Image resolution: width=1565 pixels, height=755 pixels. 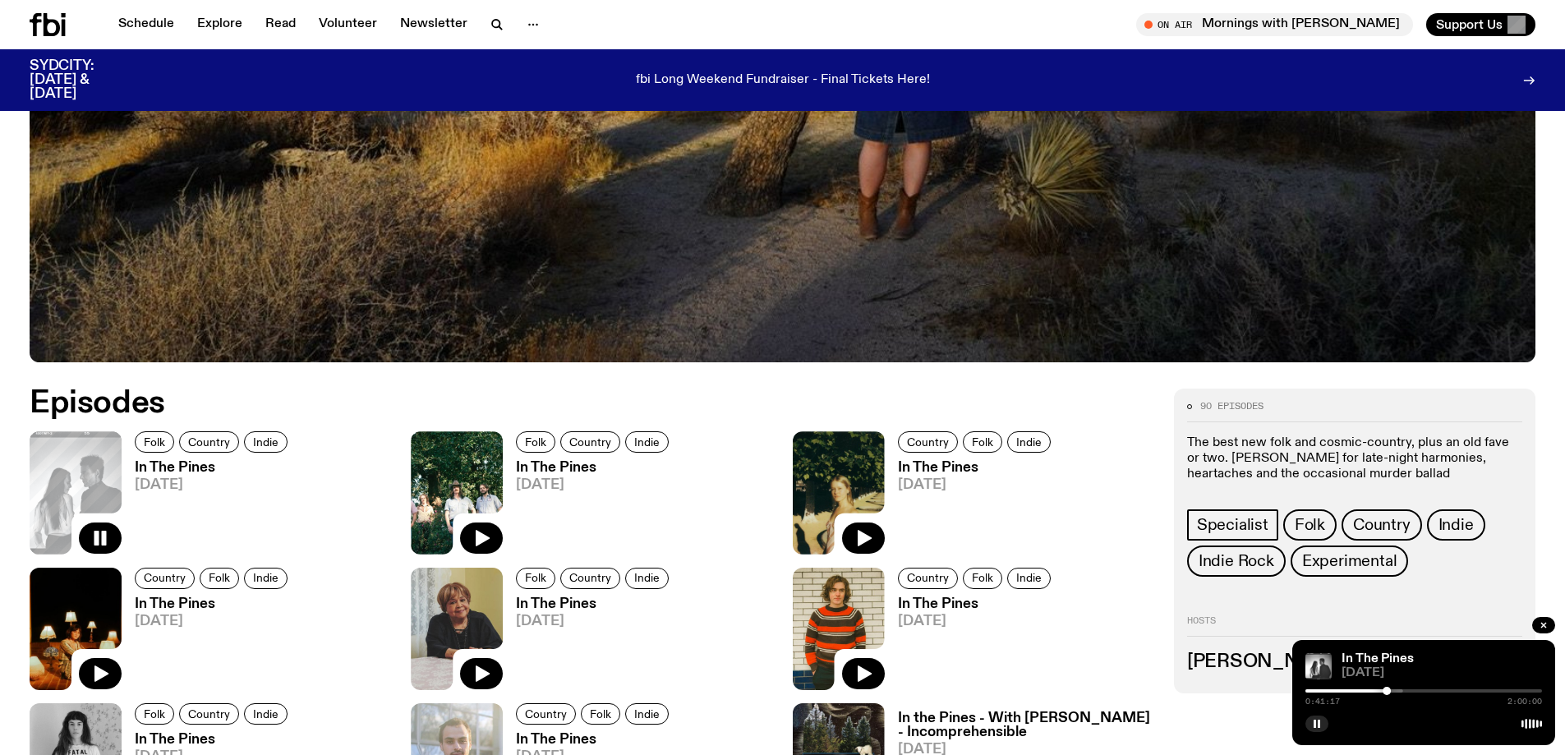 I want to click on a: Experimental, so click(x=1350, y=561).